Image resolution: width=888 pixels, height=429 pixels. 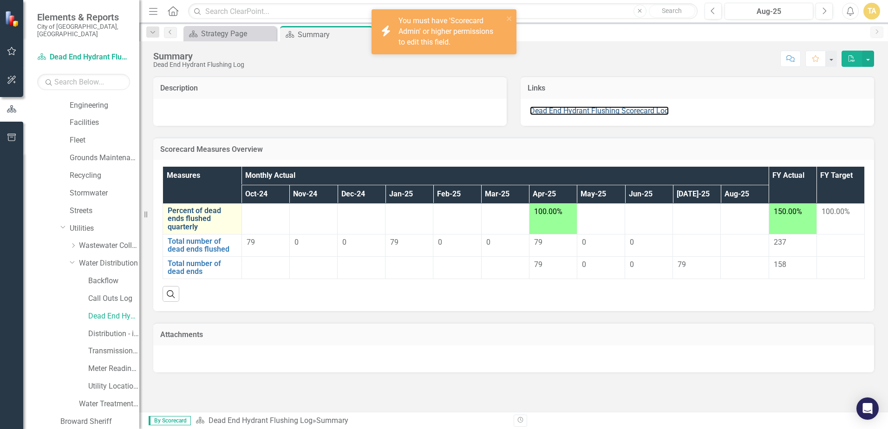 I want to click on a: Strategy Page, so click(x=230, y=33).